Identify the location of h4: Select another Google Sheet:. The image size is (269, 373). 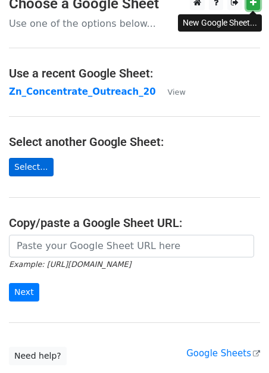
(134, 142).